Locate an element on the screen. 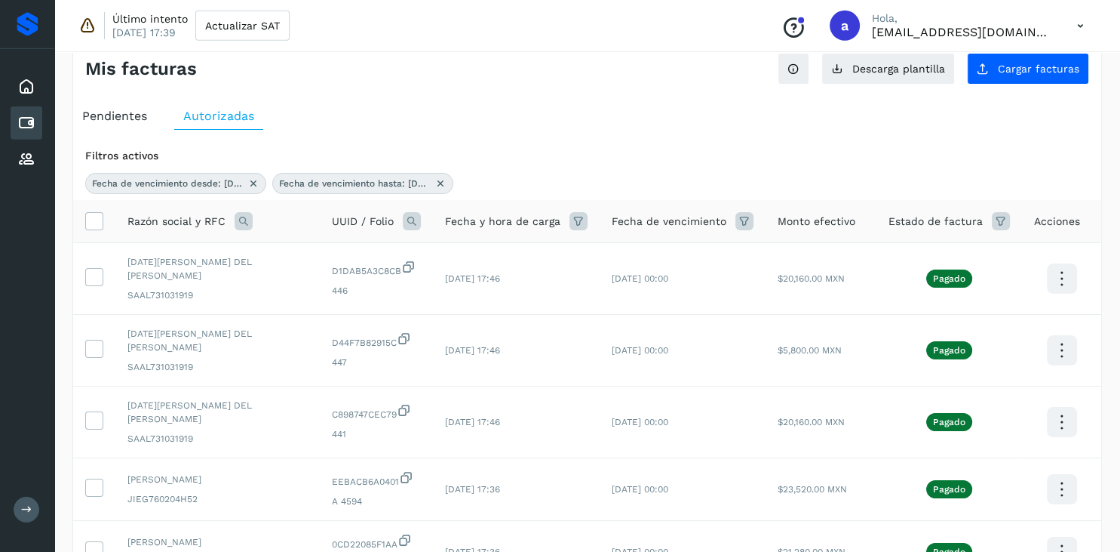 Image resolution: width=1120 pixels, height=552 pixels. span: 447 is located at coordinates (376, 362).